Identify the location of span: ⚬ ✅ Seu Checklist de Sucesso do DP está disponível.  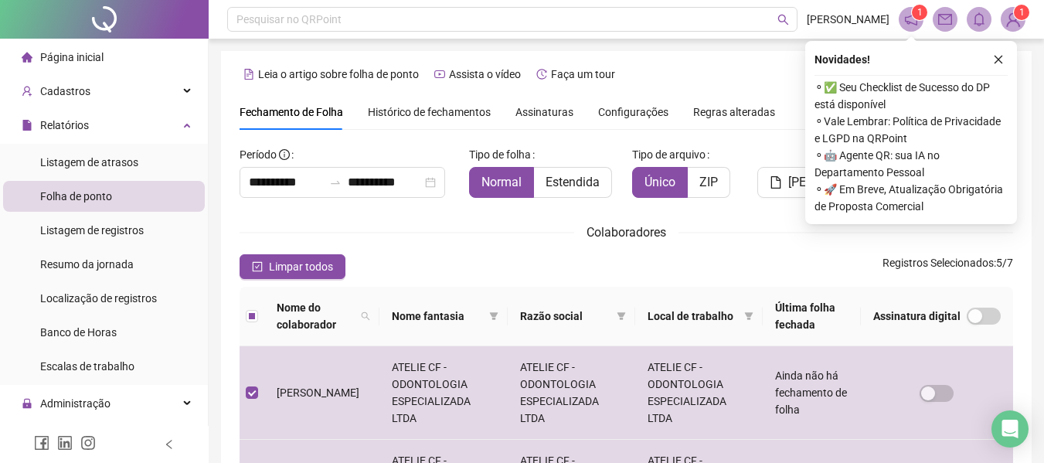
(911, 96).